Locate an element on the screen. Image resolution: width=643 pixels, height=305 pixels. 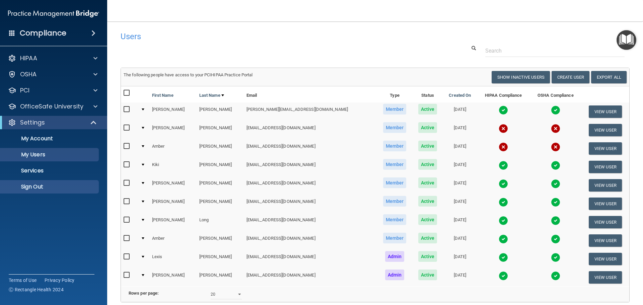
a: HIPAA is located at coordinates (53, 58).